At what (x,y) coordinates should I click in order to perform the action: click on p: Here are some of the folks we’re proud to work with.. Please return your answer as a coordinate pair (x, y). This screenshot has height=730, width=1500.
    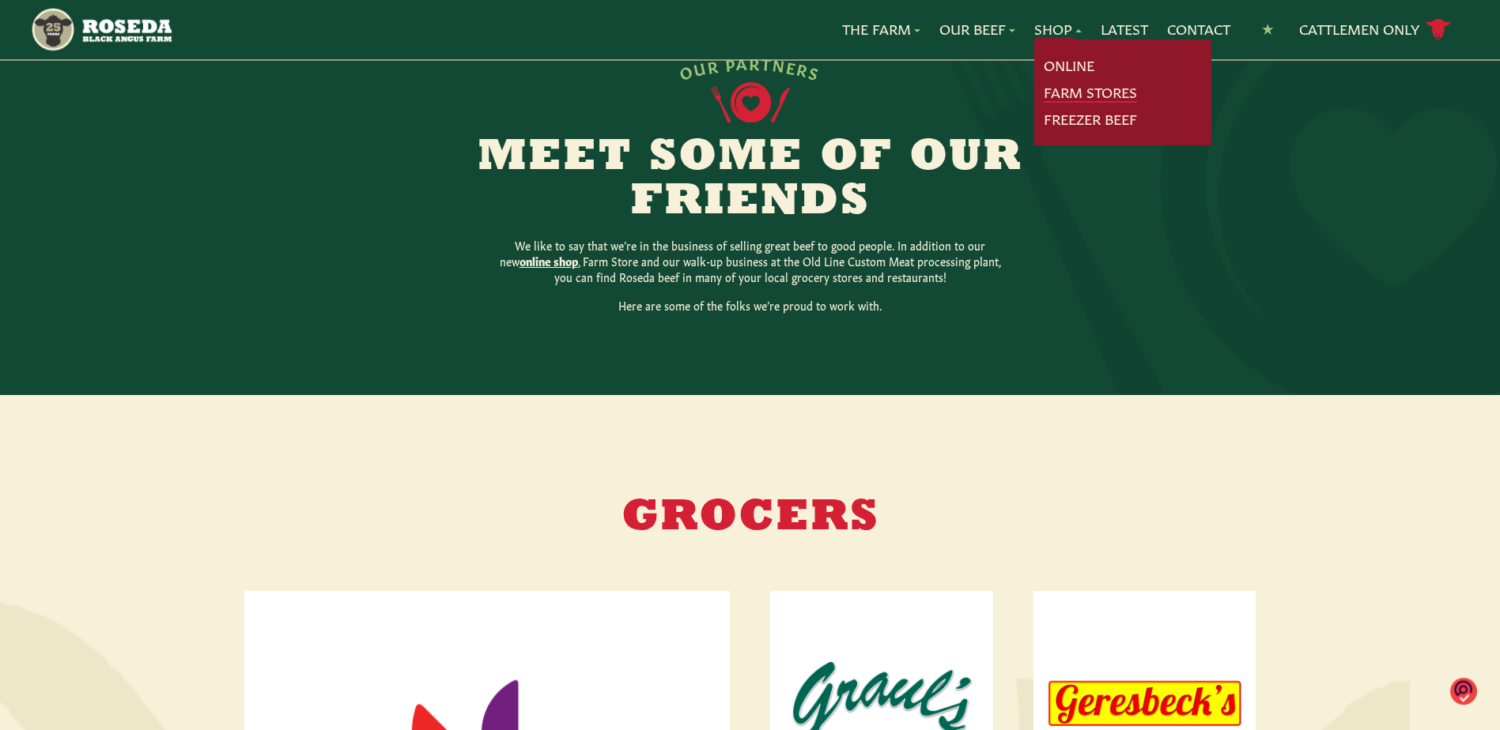
    Looking at the image, I should click on (750, 305).